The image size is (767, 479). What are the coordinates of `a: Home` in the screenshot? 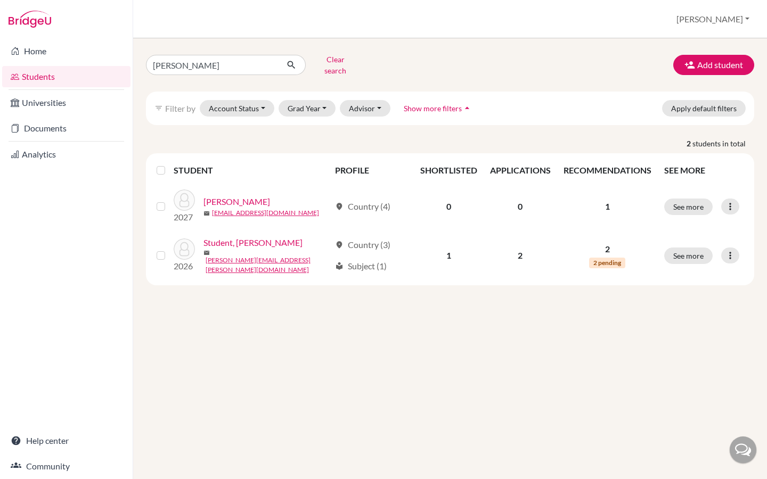 It's located at (66, 51).